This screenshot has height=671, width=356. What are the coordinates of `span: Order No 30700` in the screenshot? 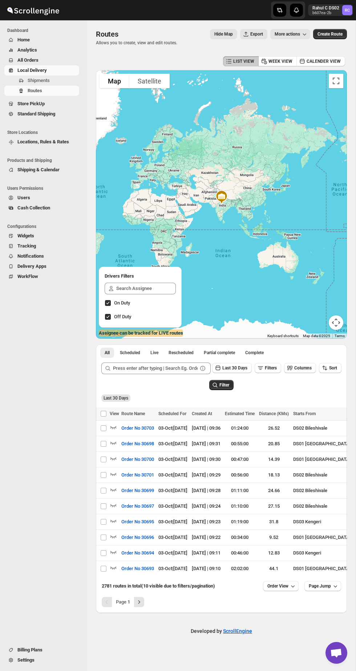 It's located at (138, 459).